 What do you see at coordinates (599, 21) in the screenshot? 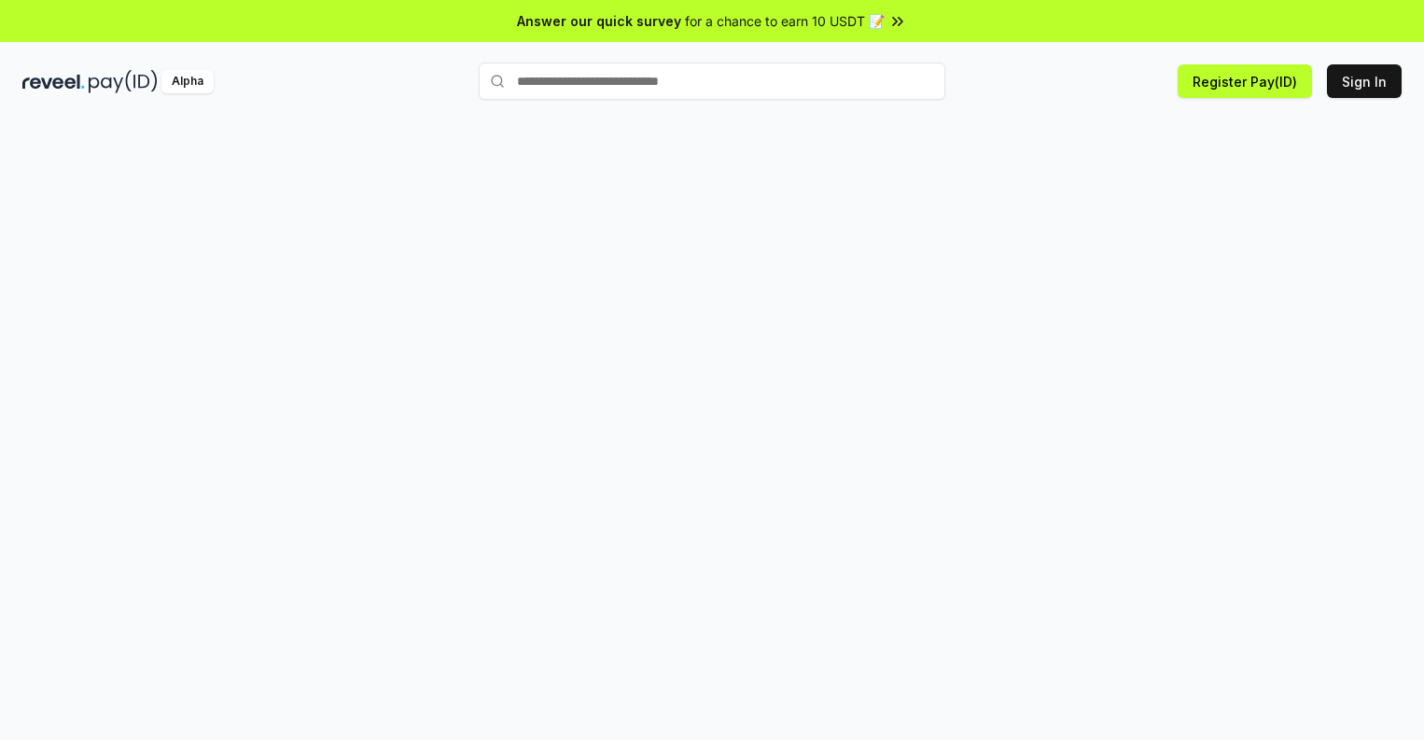
I see `span: Answer our quick survey` at bounding box center [599, 21].